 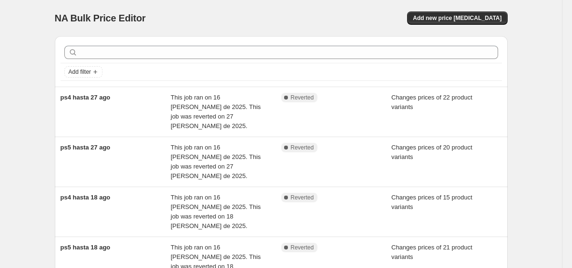 I want to click on button: Add filter, so click(x=83, y=72).